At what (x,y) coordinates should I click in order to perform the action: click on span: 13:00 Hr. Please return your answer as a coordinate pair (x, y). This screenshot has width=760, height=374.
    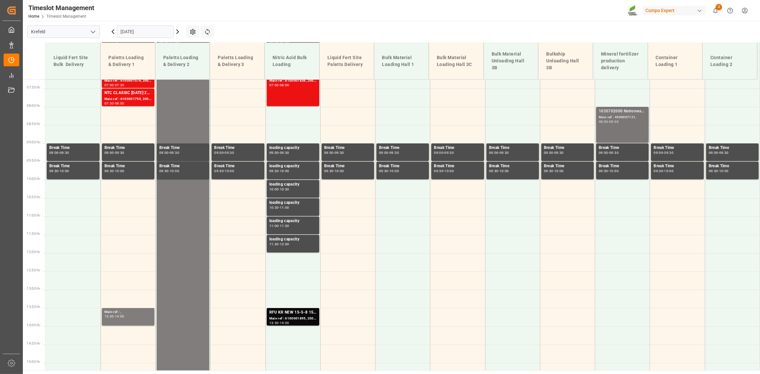
    Looking at the image, I should click on (33, 288).